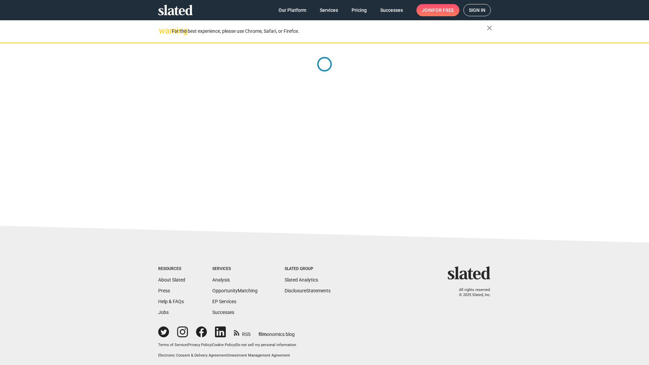  What do you see at coordinates (308, 291) in the screenshot?
I see `a: DisclosureStatements` at bounding box center [308, 291].